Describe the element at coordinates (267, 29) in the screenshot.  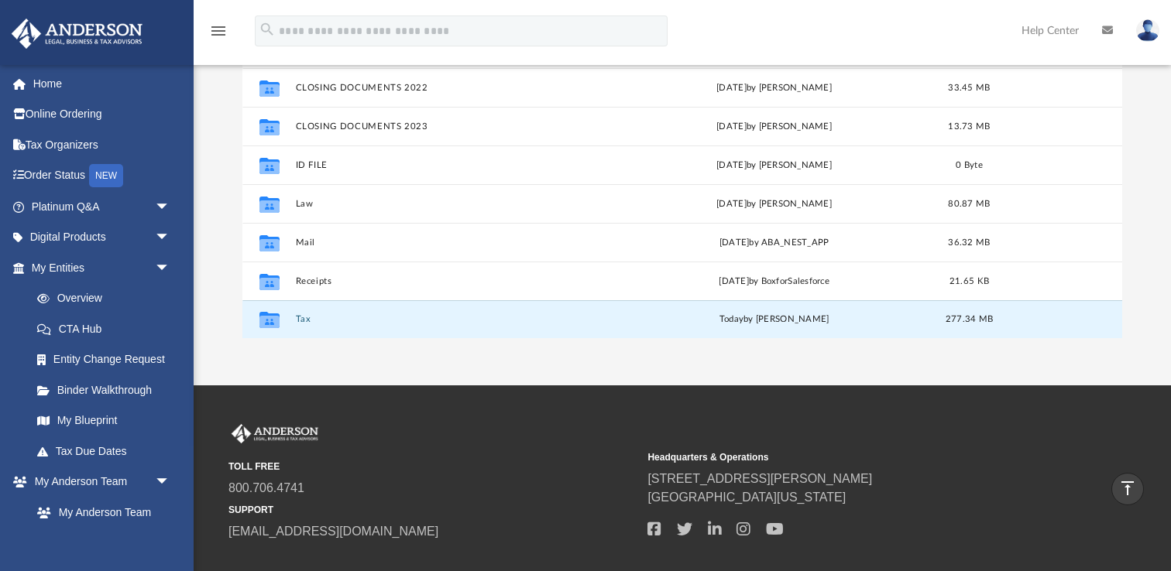
I see `i: search` at that location.